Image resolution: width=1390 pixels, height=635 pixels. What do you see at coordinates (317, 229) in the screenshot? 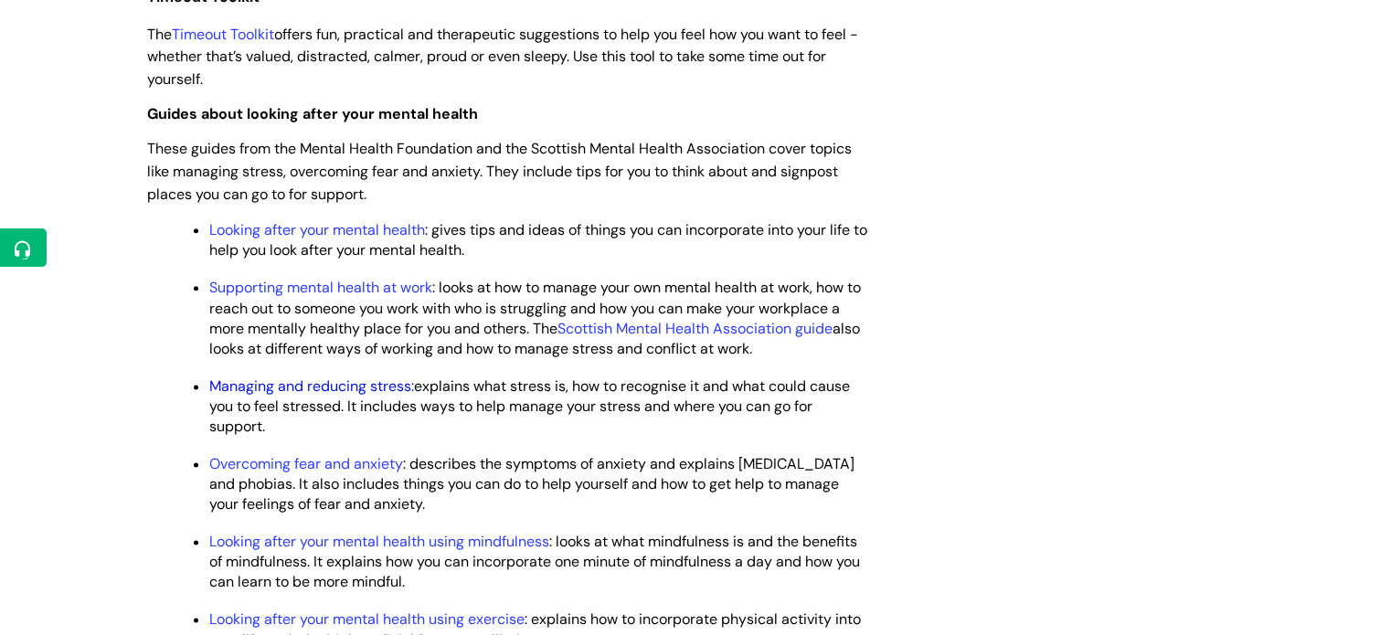
I see `a: Looking after your mental health` at bounding box center [317, 229].